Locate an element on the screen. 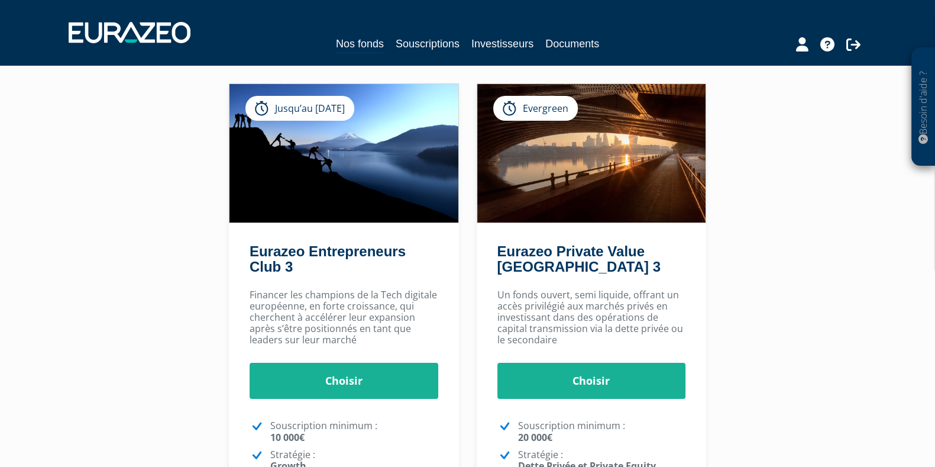 Image resolution: width=935 pixels, height=467 pixels. div: Evergreen is located at coordinates (535, 108).